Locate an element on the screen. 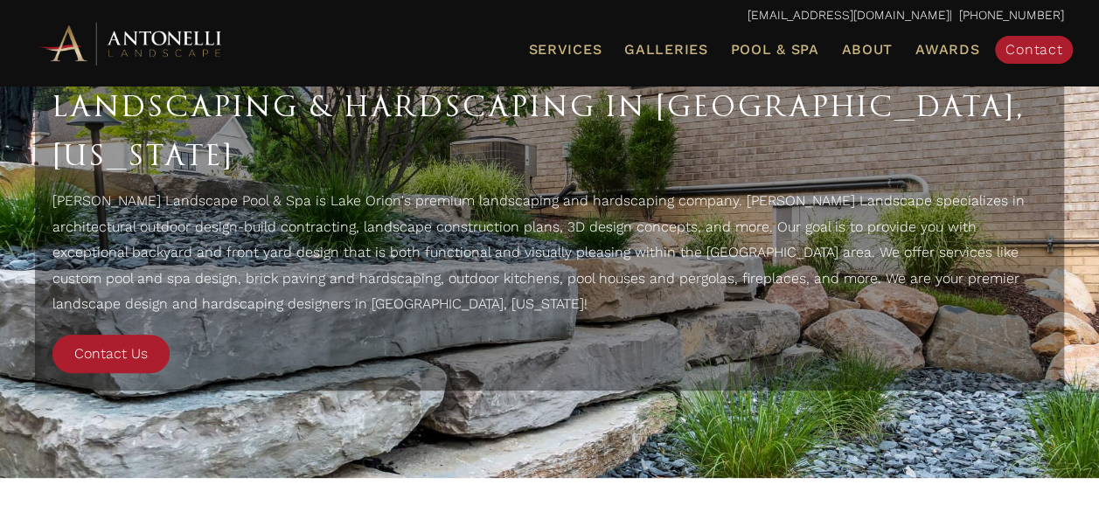 The width and height of the screenshot is (1099, 519). a: Awards is located at coordinates (947, 50).